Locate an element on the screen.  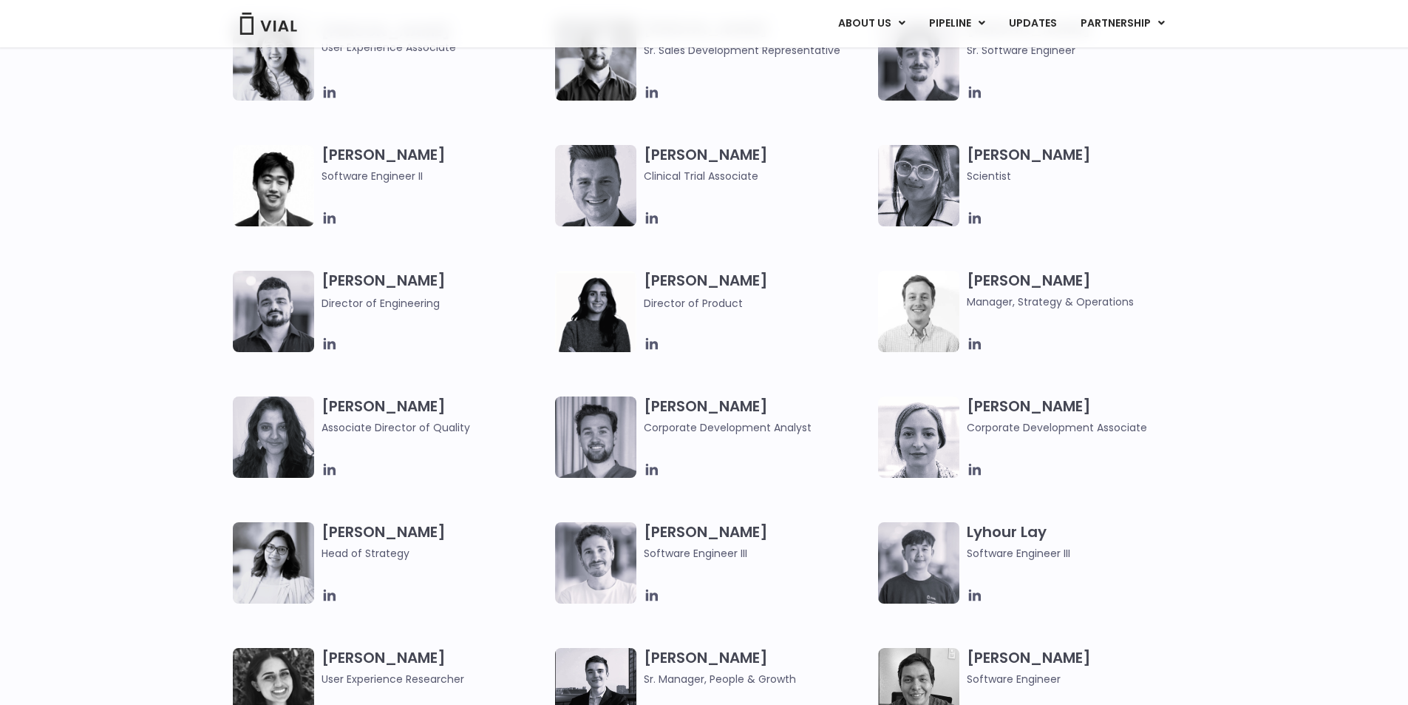
img: Jason Zhang is located at coordinates (274, 186).